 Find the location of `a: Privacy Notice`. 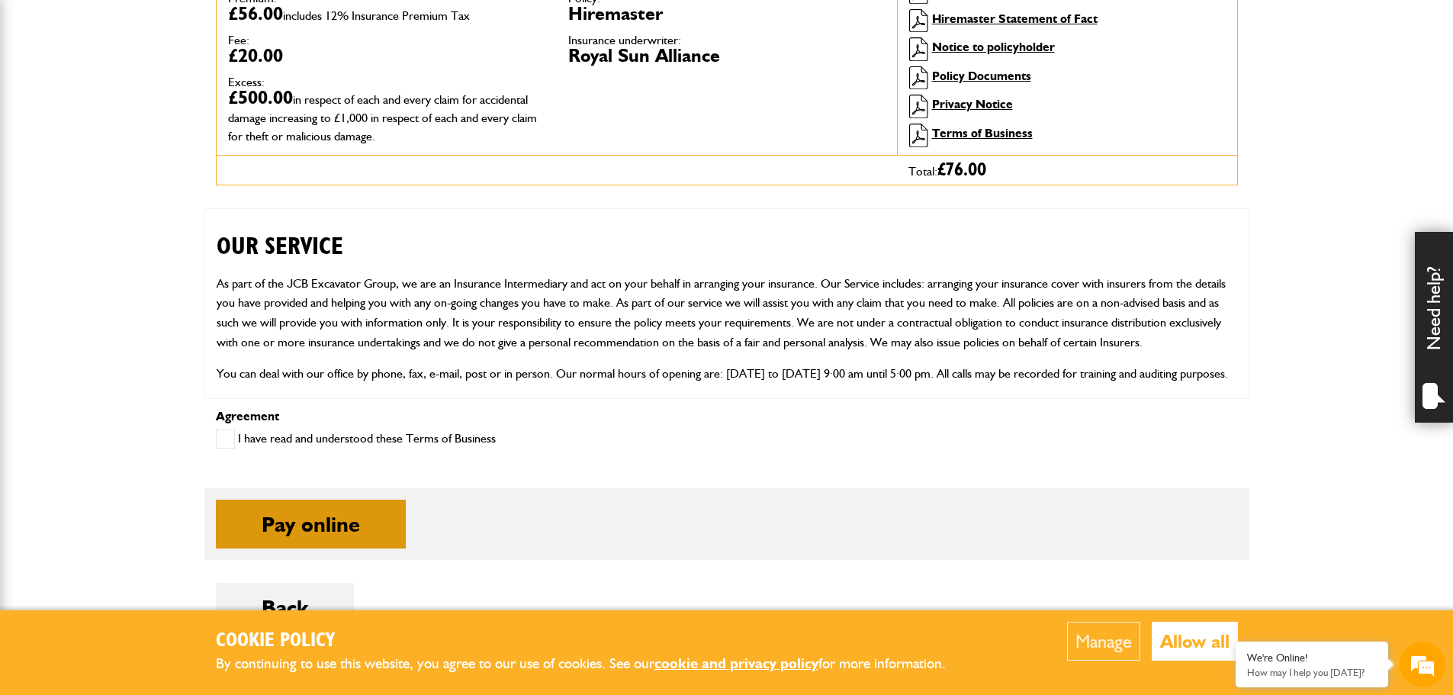

a: Privacy Notice is located at coordinates (972, 104).